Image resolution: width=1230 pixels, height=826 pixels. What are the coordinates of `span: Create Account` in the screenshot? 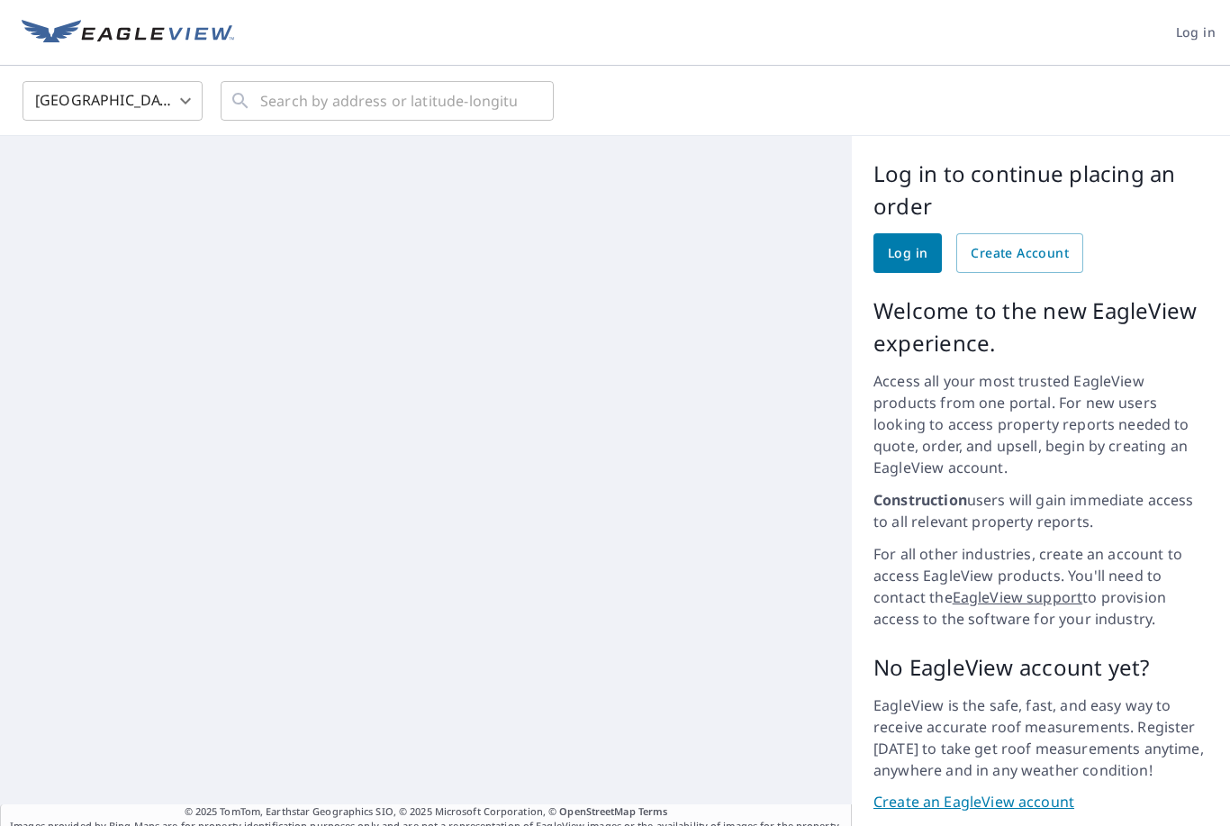 It's located at (1020, 253).